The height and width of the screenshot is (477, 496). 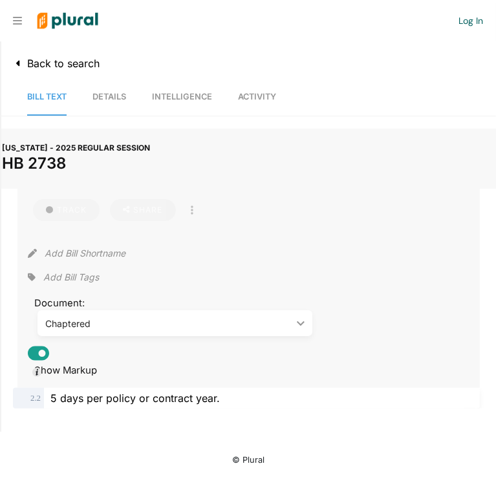 I want to click on span: 5 days per policy or contract year., so click(x=135, y=398).